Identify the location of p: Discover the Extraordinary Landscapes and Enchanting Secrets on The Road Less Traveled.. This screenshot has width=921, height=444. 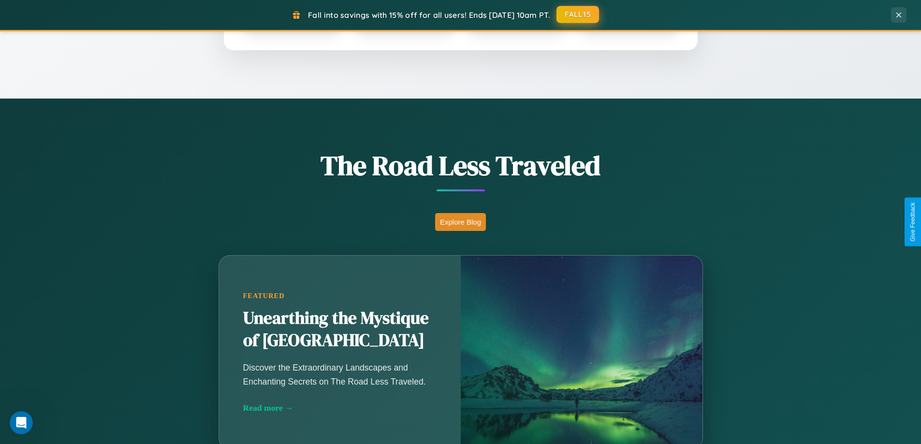
(340, 375).